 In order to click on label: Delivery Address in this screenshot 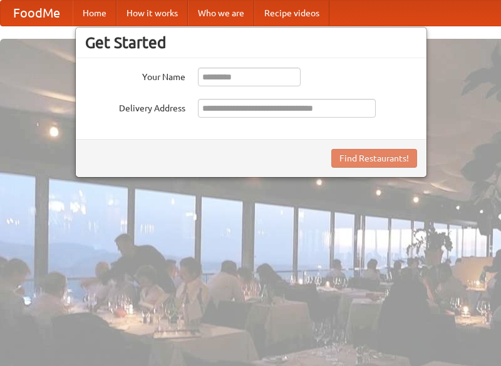, I will do `click(135, 106)`.